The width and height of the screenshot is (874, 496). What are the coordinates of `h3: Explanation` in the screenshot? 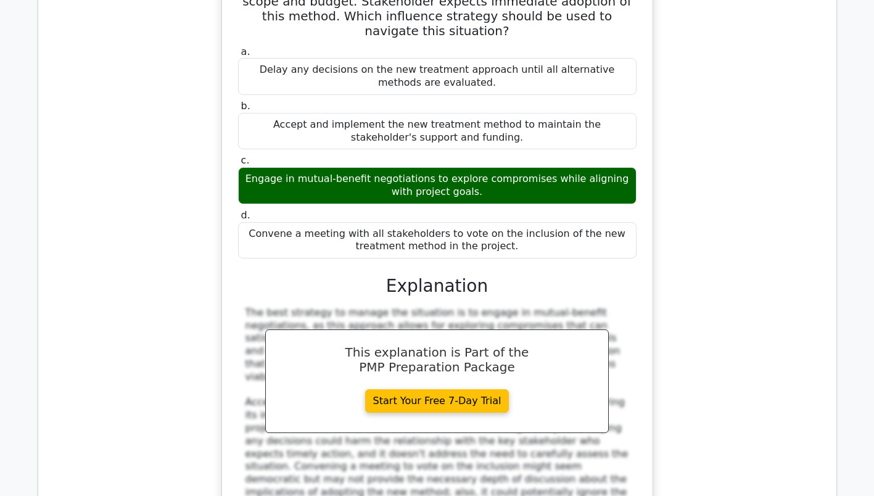 It's located at (438, 286).